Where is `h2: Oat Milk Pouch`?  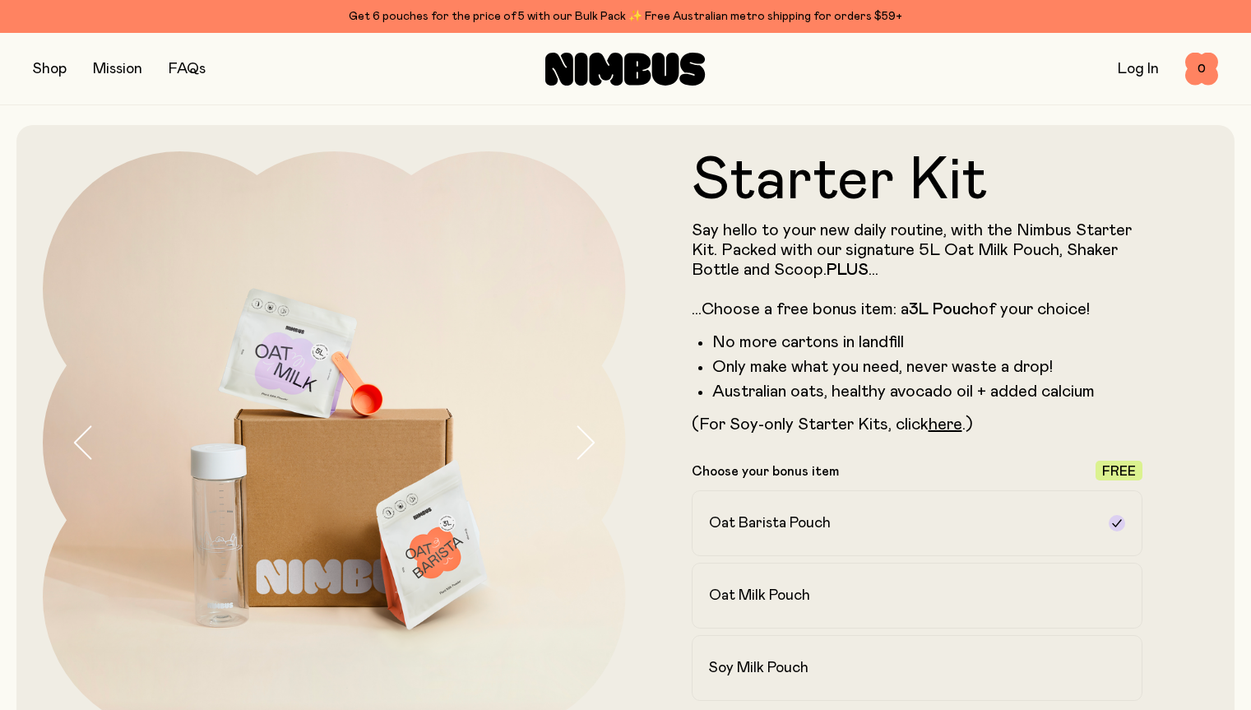
h2: Oat Milk Pouch is located at coordinates (759, 595).